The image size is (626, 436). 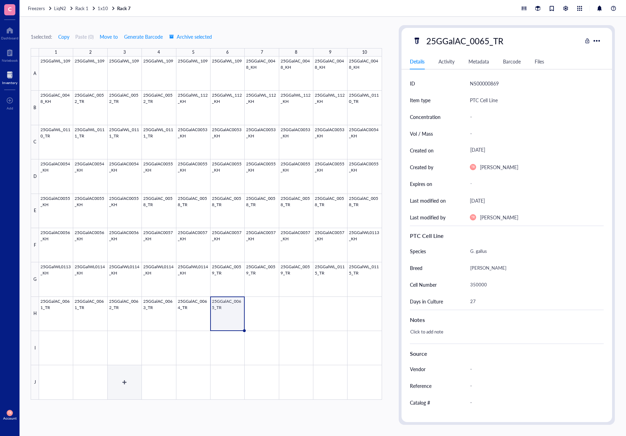 I want to click on div: Metadata, so click(x=479, y=61).